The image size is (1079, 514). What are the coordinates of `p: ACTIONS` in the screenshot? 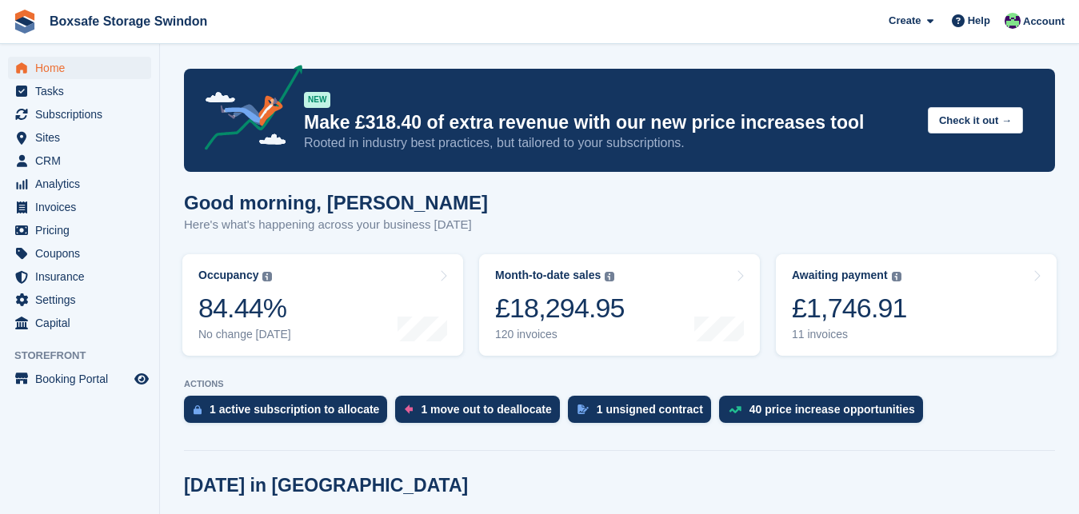 It's located at (619, 384).